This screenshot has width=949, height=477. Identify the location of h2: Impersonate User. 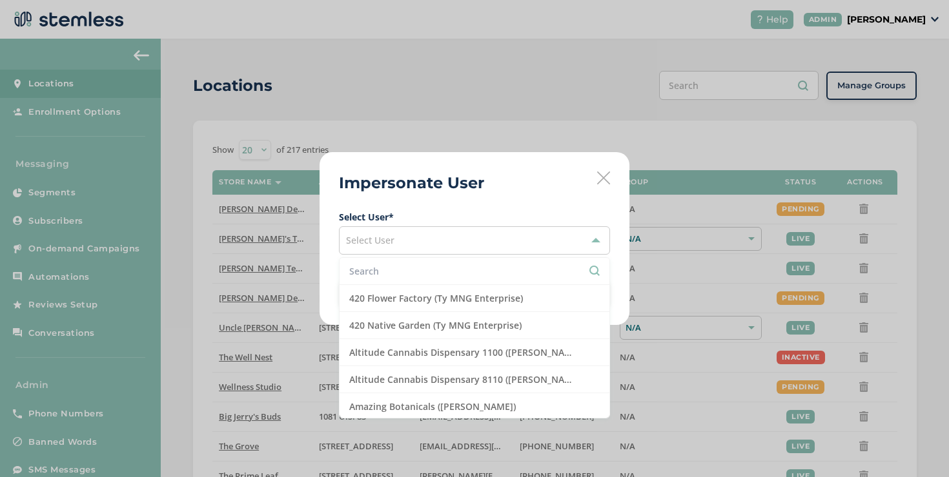
(411, 183).